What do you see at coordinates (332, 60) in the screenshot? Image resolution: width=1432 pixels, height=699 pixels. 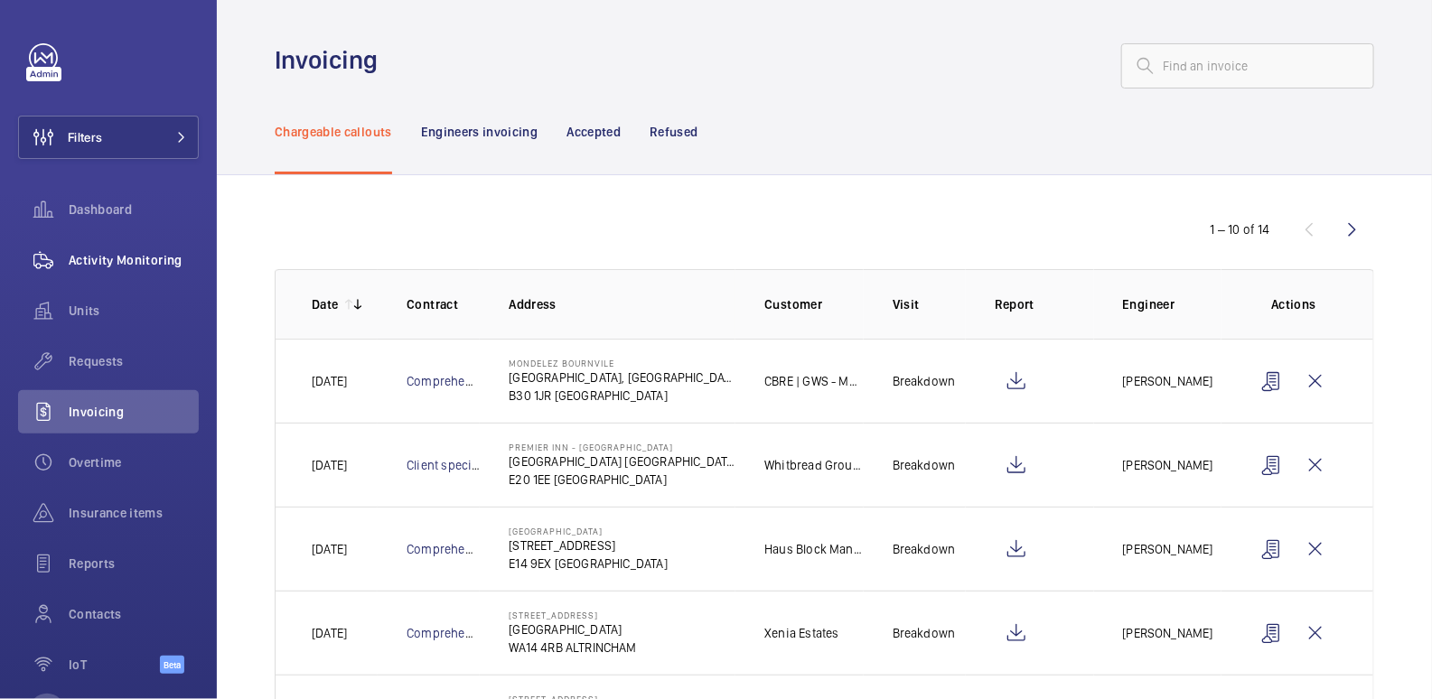 I see `h1: Invoicing` at bounding box center [332, 60].